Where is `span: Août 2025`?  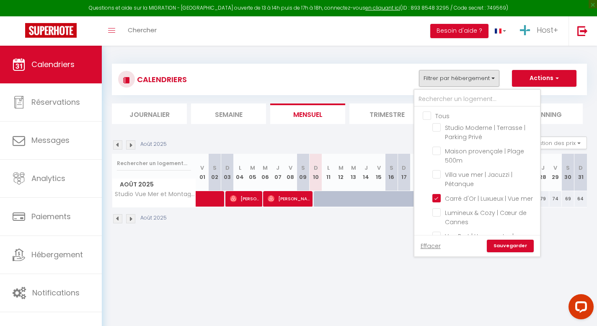
span: Août 2025 is located at coordinates (154, 184).